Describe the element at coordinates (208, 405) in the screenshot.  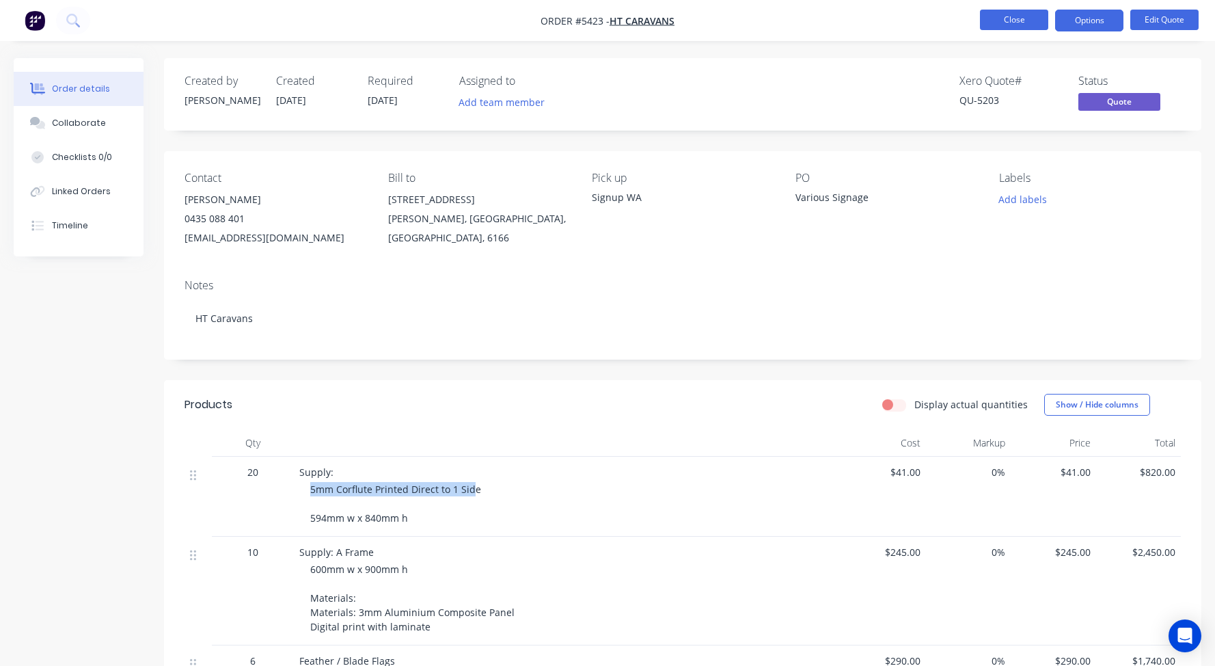
I see `div: Products` at that location.